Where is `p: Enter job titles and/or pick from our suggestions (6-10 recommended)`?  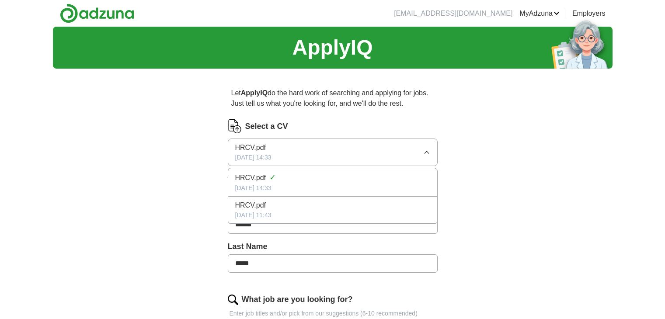 p: Enter job titles and/or pick from our suggestions (6-10 recommended) is located at coordinates (333, 313).